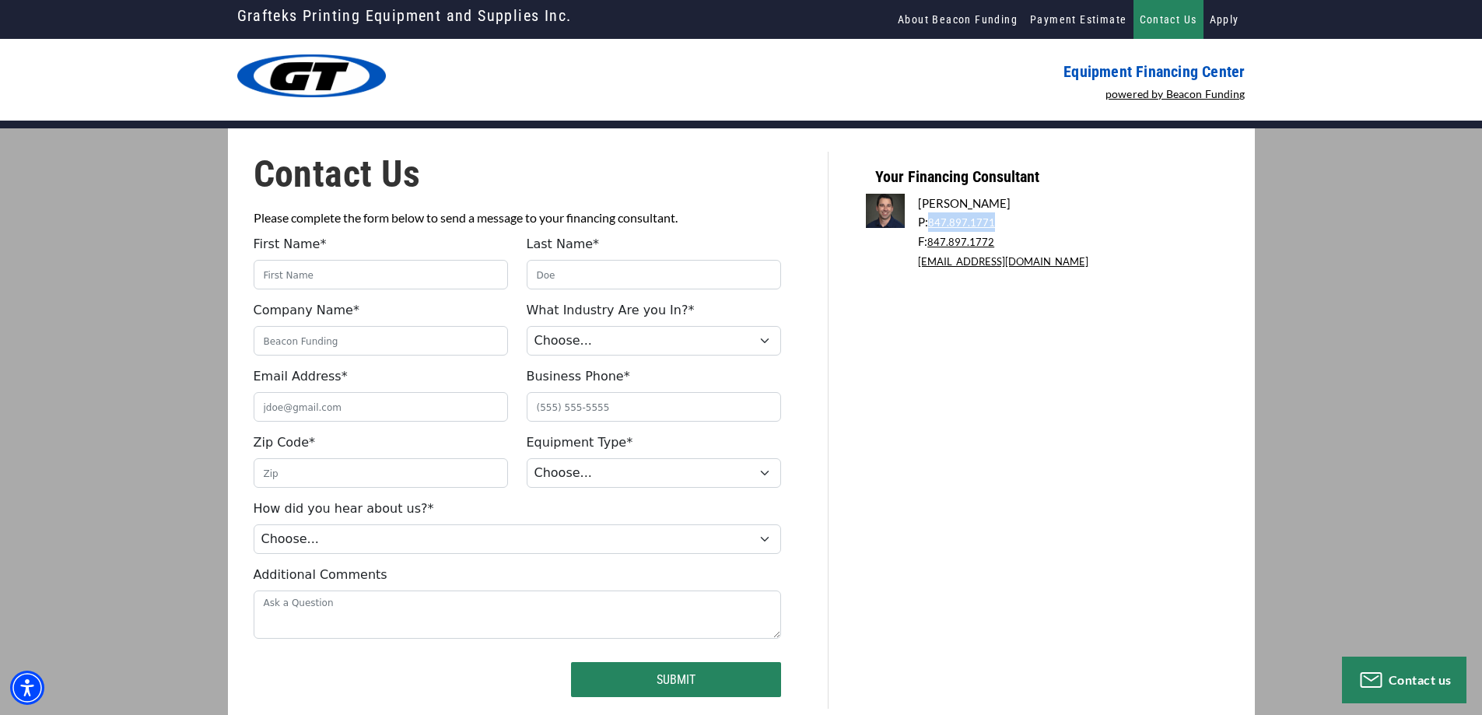  What do you see at coordinates (300, 376) in the screenshot?
I see `label: Email Address*` at bounding box center [300, 376].